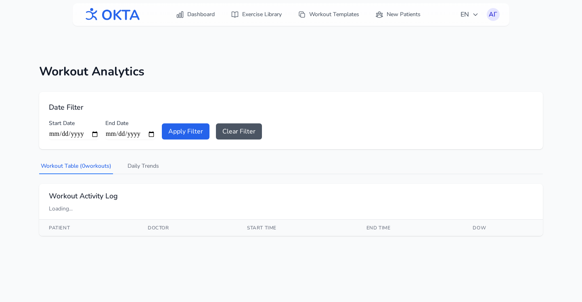 The image size is (582, 302). I want to click on th: End Time, so click(410, 228).